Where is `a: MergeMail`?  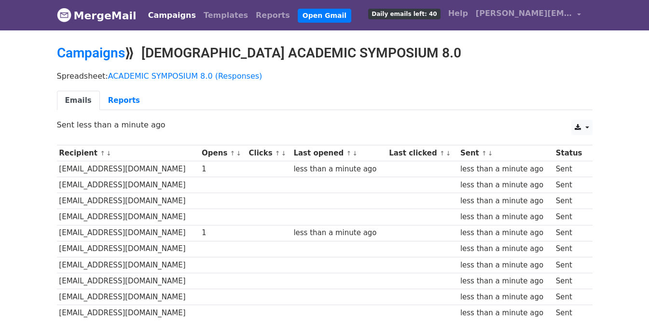
a: MergeMail is located at coordinates (97, 15).